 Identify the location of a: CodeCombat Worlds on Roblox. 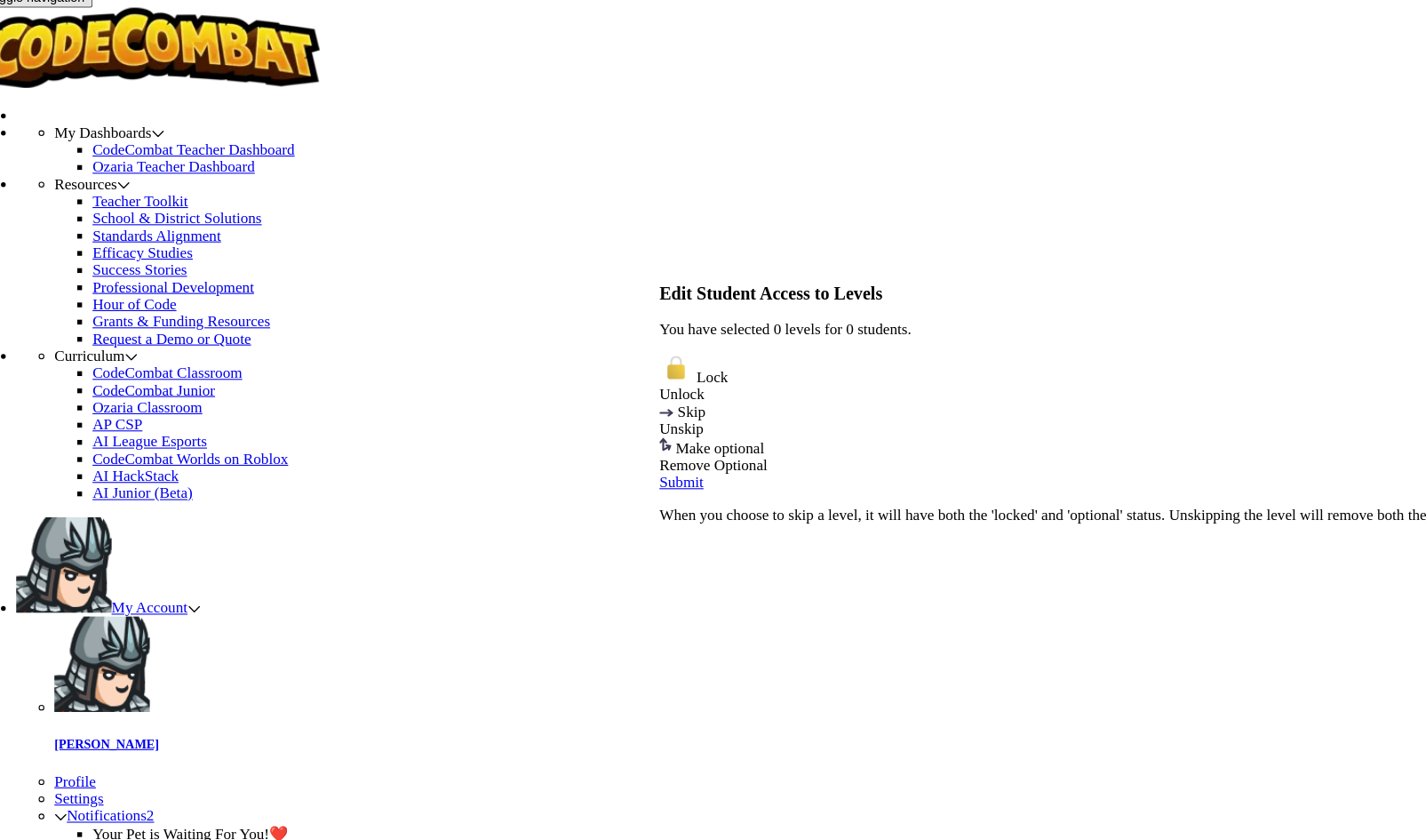
(205, 445).